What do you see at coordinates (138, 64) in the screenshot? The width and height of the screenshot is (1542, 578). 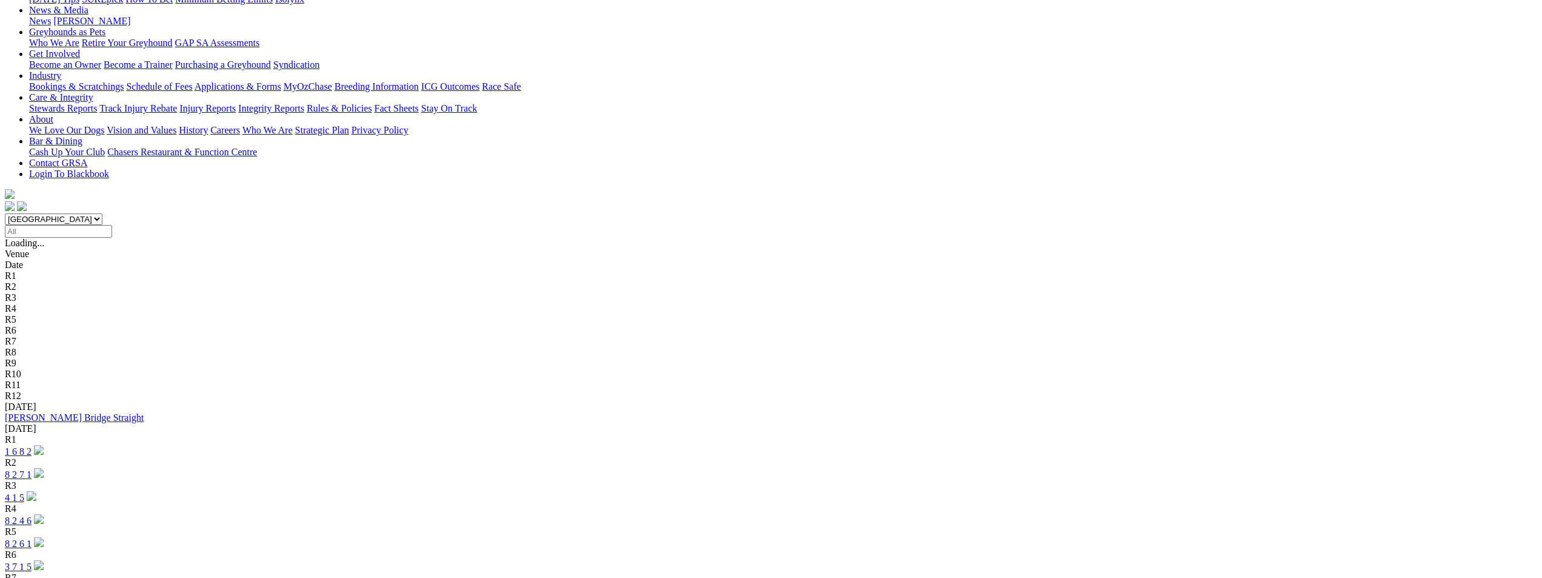 I see `a: Become a Trainer` at bounding box center [138, 64].